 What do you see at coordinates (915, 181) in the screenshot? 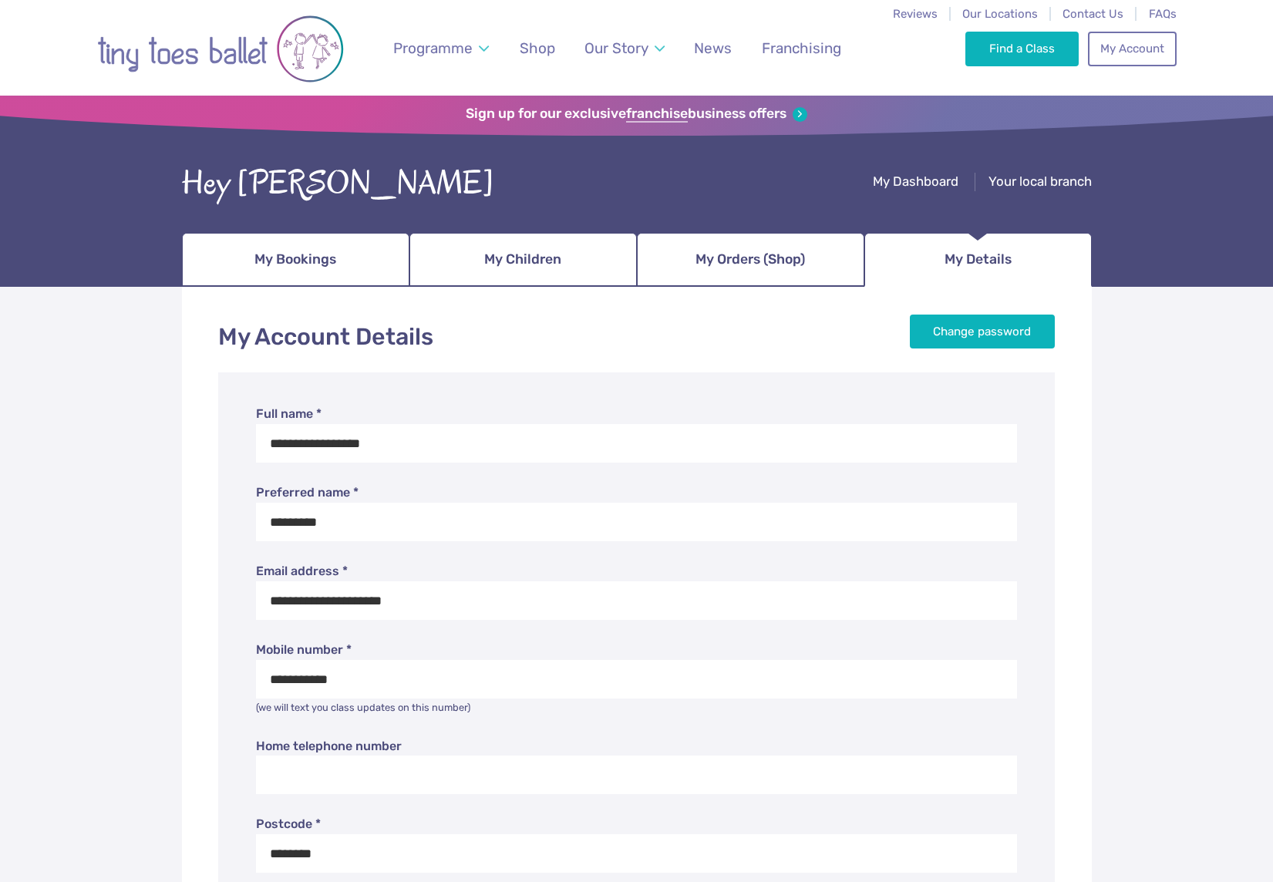
I see `span: My Dashboard` at bounding box center [915, 181].